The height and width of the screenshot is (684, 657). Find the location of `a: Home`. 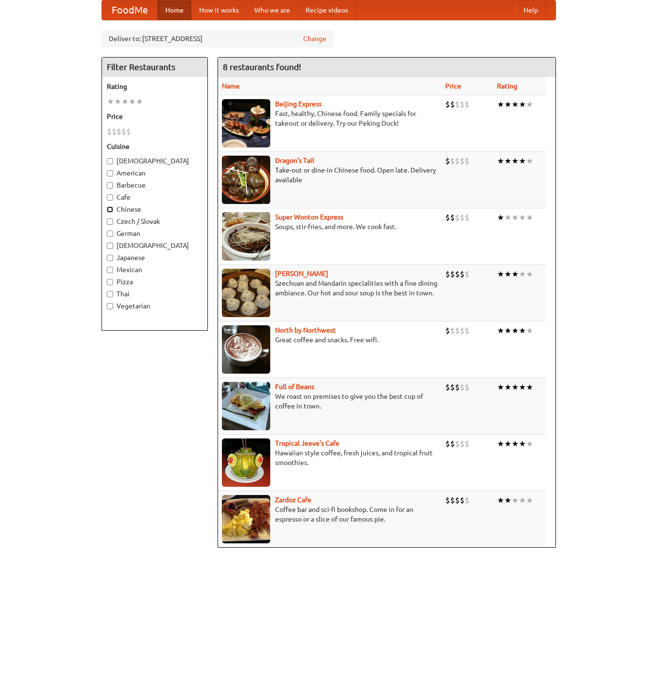

a: Home is located at coordinates (174, 10).